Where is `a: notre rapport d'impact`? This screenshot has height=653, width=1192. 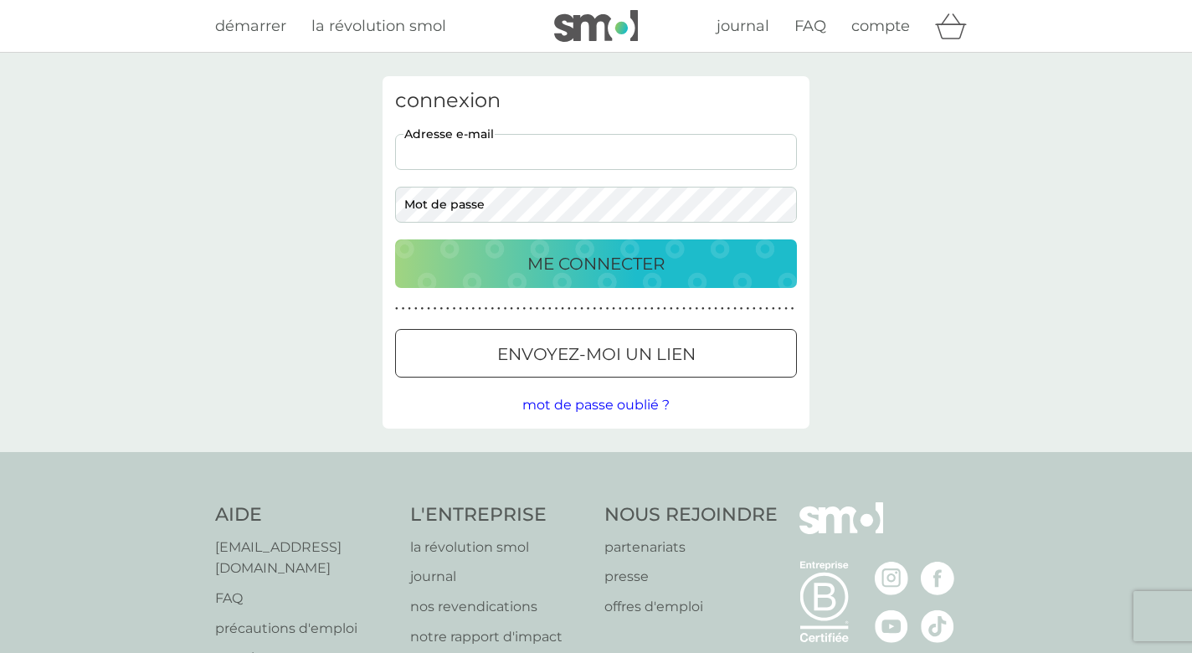 a: notre rapport d'impact is located at coordinates (499, 637).